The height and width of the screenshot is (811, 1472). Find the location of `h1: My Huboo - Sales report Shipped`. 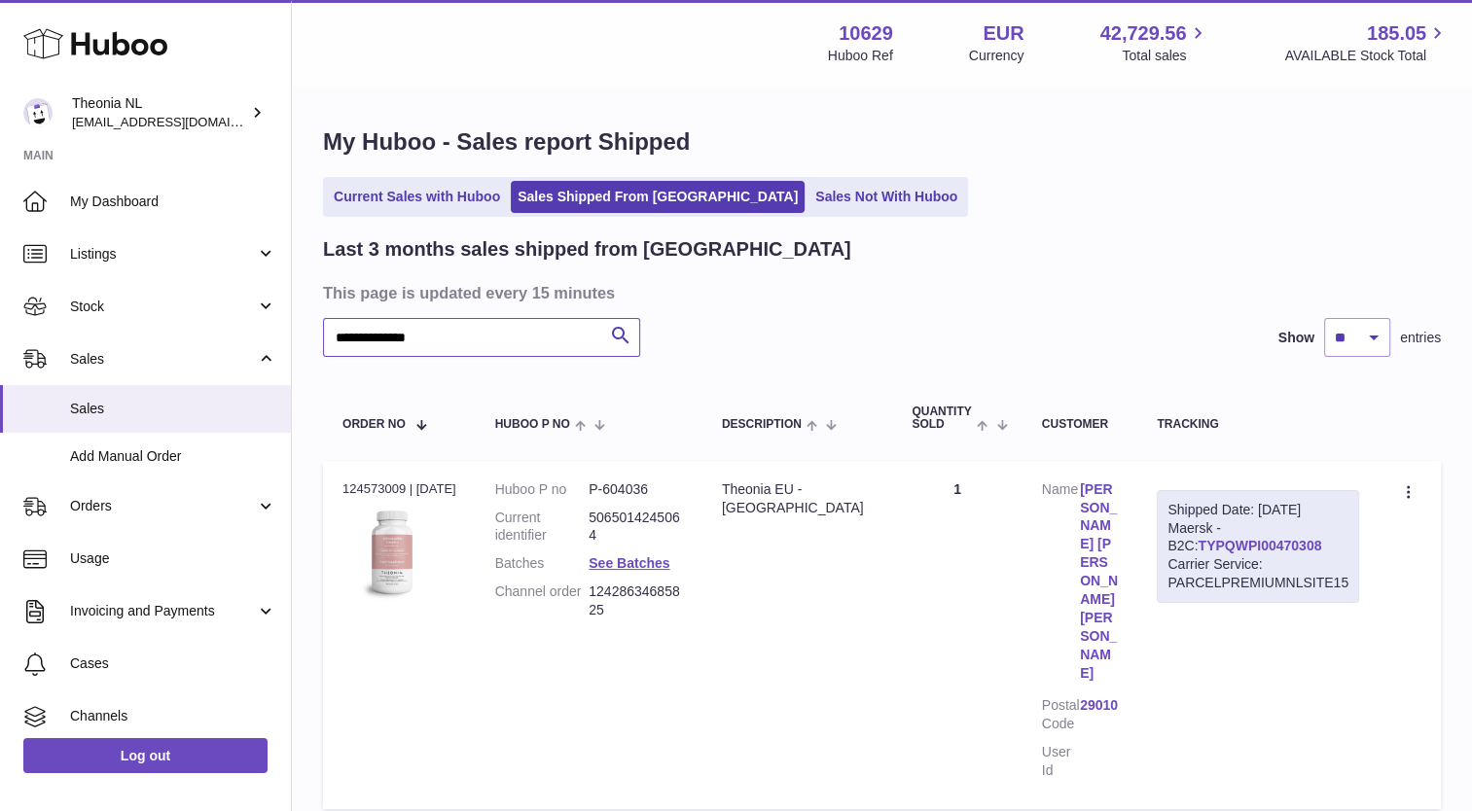

h1: My Huboo - Sales report Shipped is located at coordinates (881, 142).